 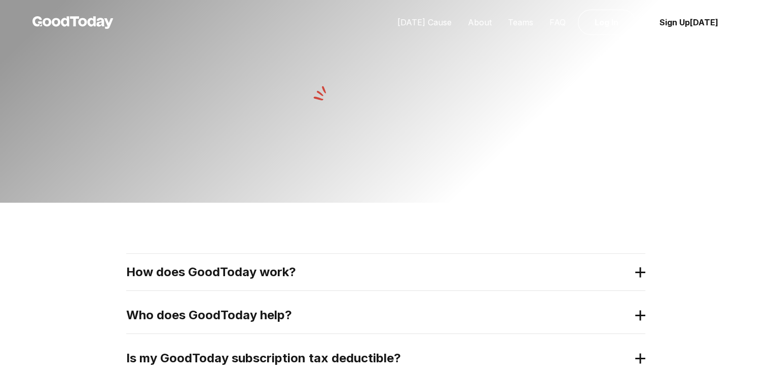 I want to click on h2: How does GoodToday work?, so click(x=378, y=272).